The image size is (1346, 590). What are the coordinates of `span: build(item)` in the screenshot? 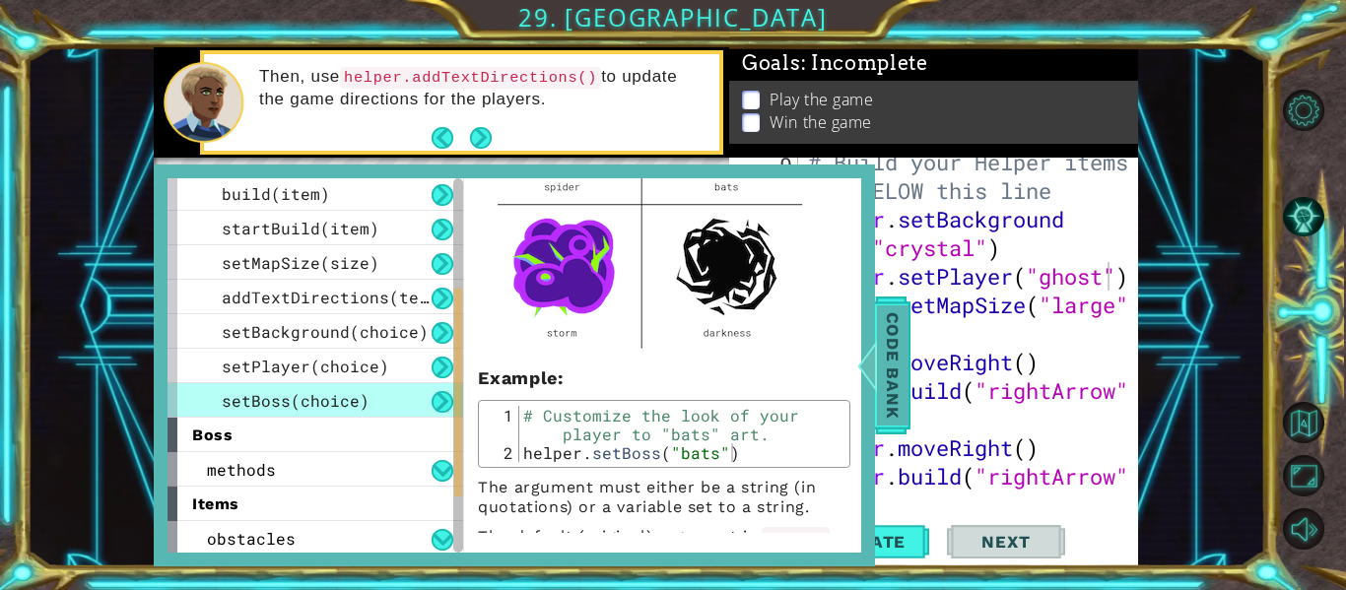 It's located at (276, 193).